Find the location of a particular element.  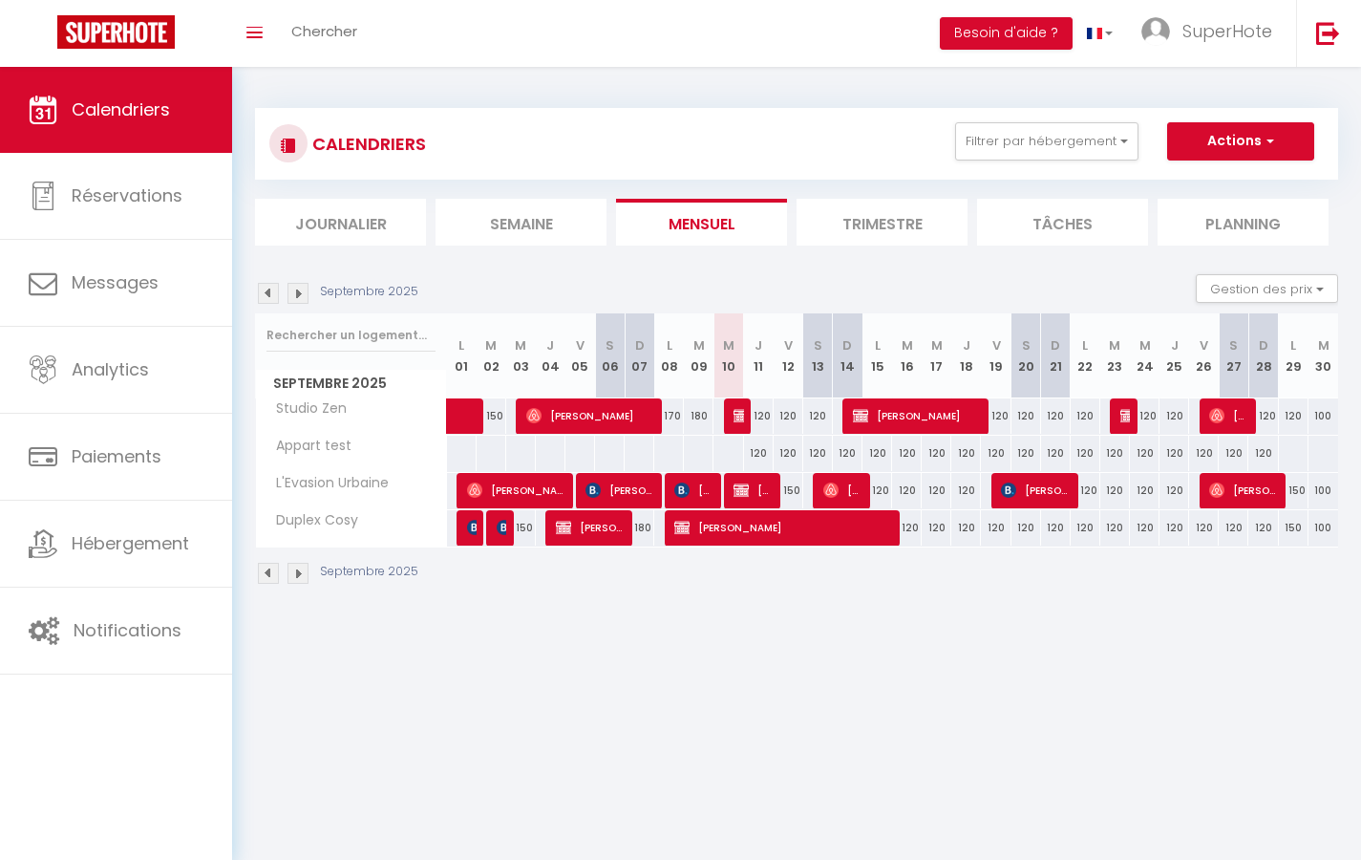

span: Chercher is located at coordinates (324, 31).